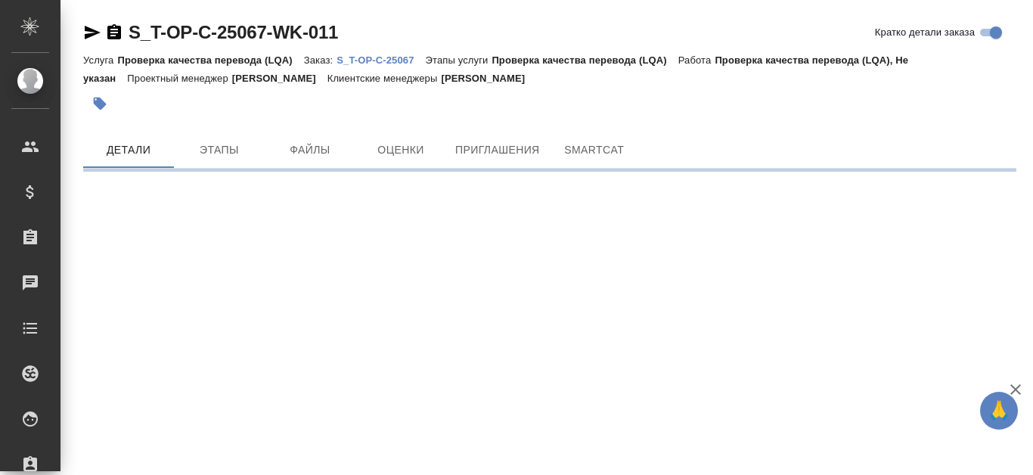 The width and height of the screenshot is (1033, 475). I want to click on p: Этапы услуги, so click(459, 60).